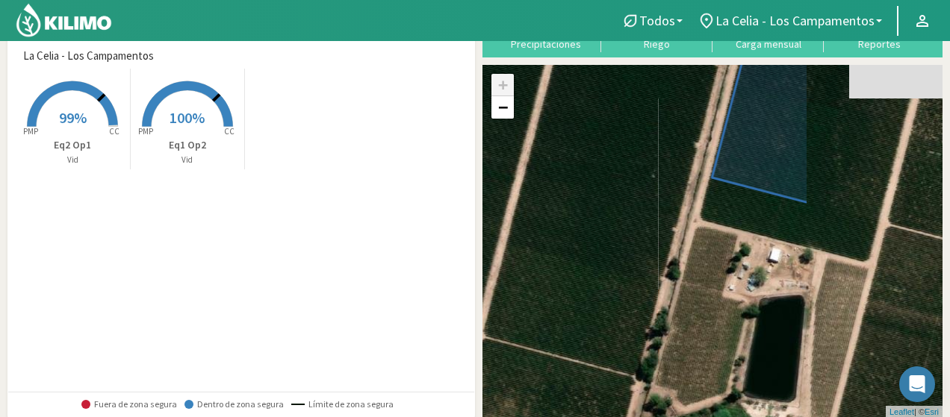 The width and height of the screenshot is (950, 417). What do you see at coordinates (72, 145) in the screenshot?
I see `p: Eq2 Op1` at bounding box center [72, 145].